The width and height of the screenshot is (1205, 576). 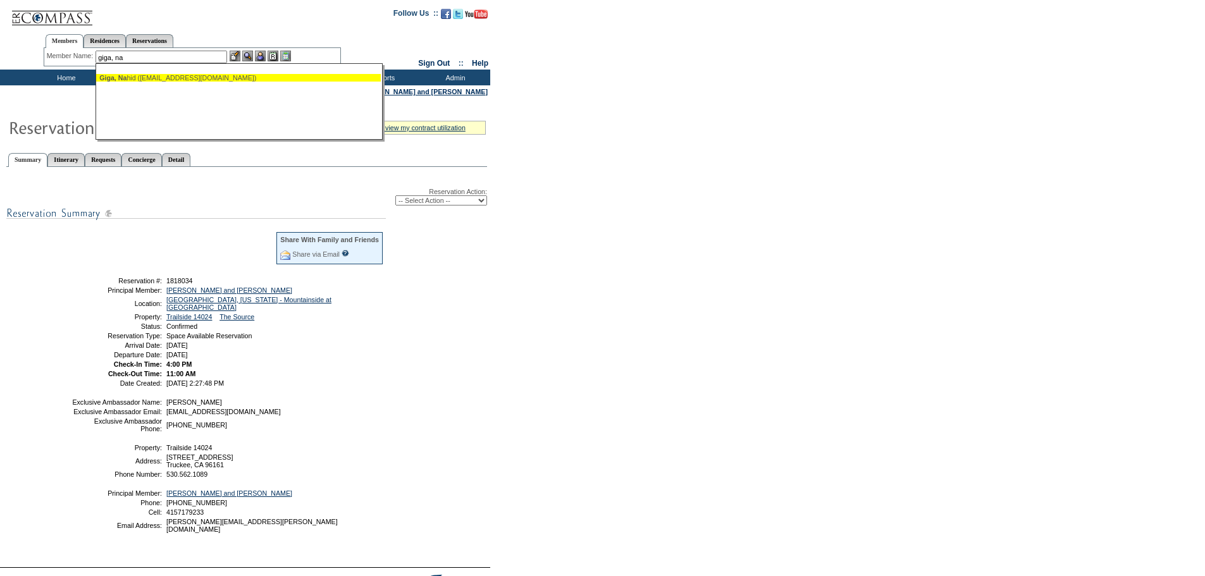 I want to click on img: b_calculator.gif, so click(x=285, y=56).